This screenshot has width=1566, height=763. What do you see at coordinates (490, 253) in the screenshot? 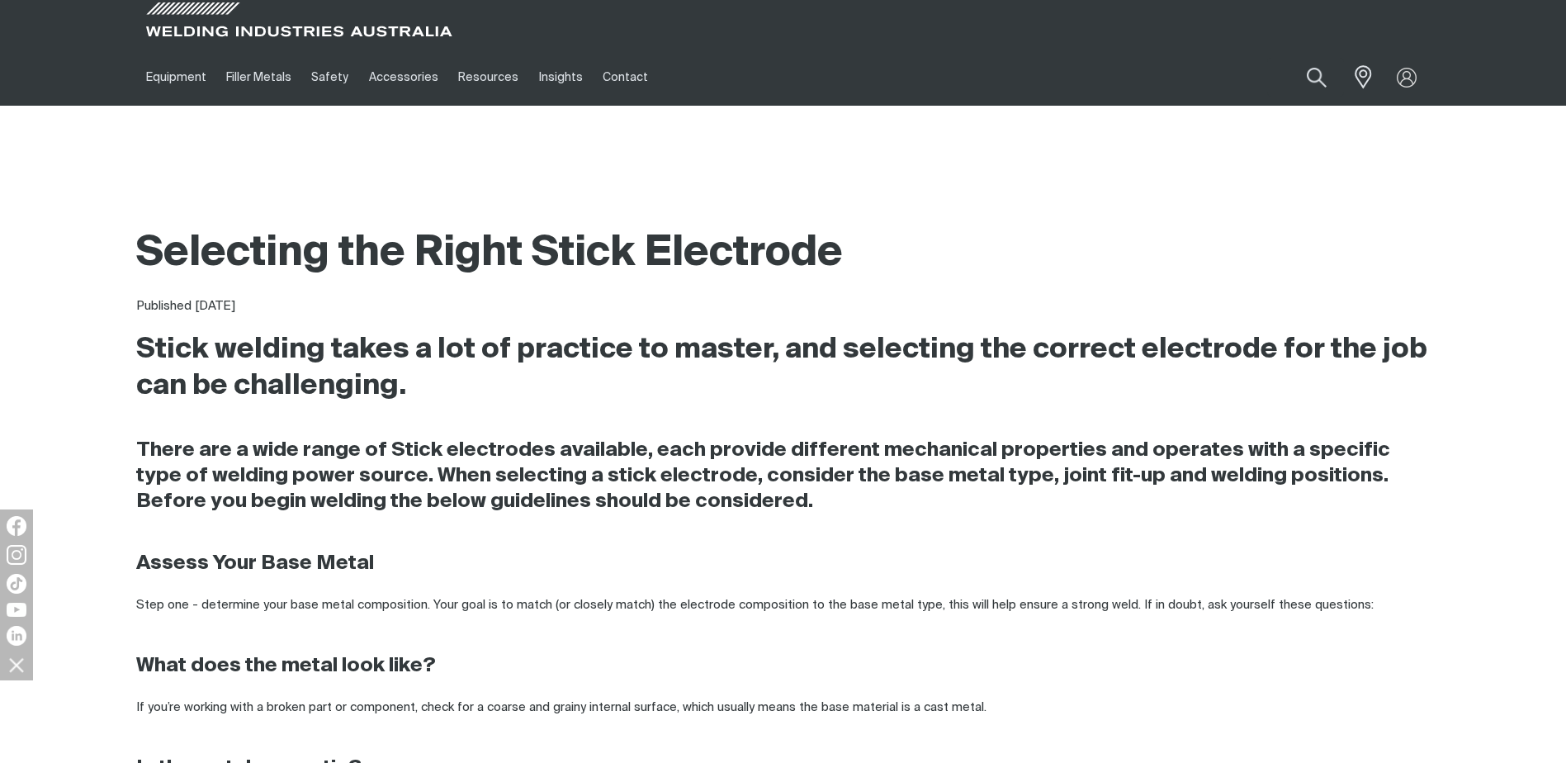
I see `h1: Selecting the Right Stick Electrode` at bounding box center [490, 253].